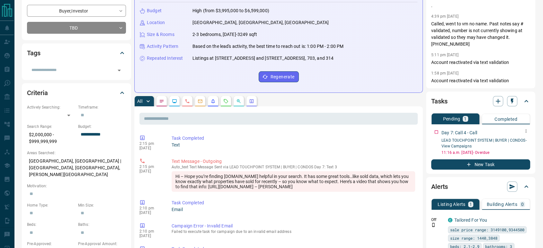 The image size is (543, 248). What do you see at coordinates (294, 210) in the screenshot?
I see `p: Email` at bounding box center [294, 210].